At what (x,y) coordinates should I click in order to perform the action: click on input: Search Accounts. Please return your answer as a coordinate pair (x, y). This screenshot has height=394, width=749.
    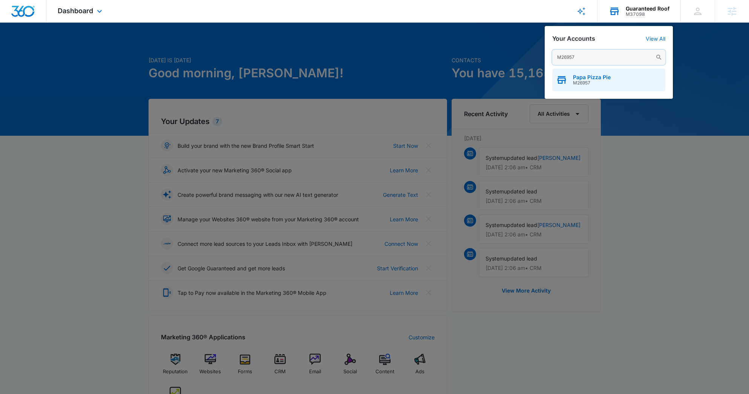
    Looking at the image, I should click on (609, 57).